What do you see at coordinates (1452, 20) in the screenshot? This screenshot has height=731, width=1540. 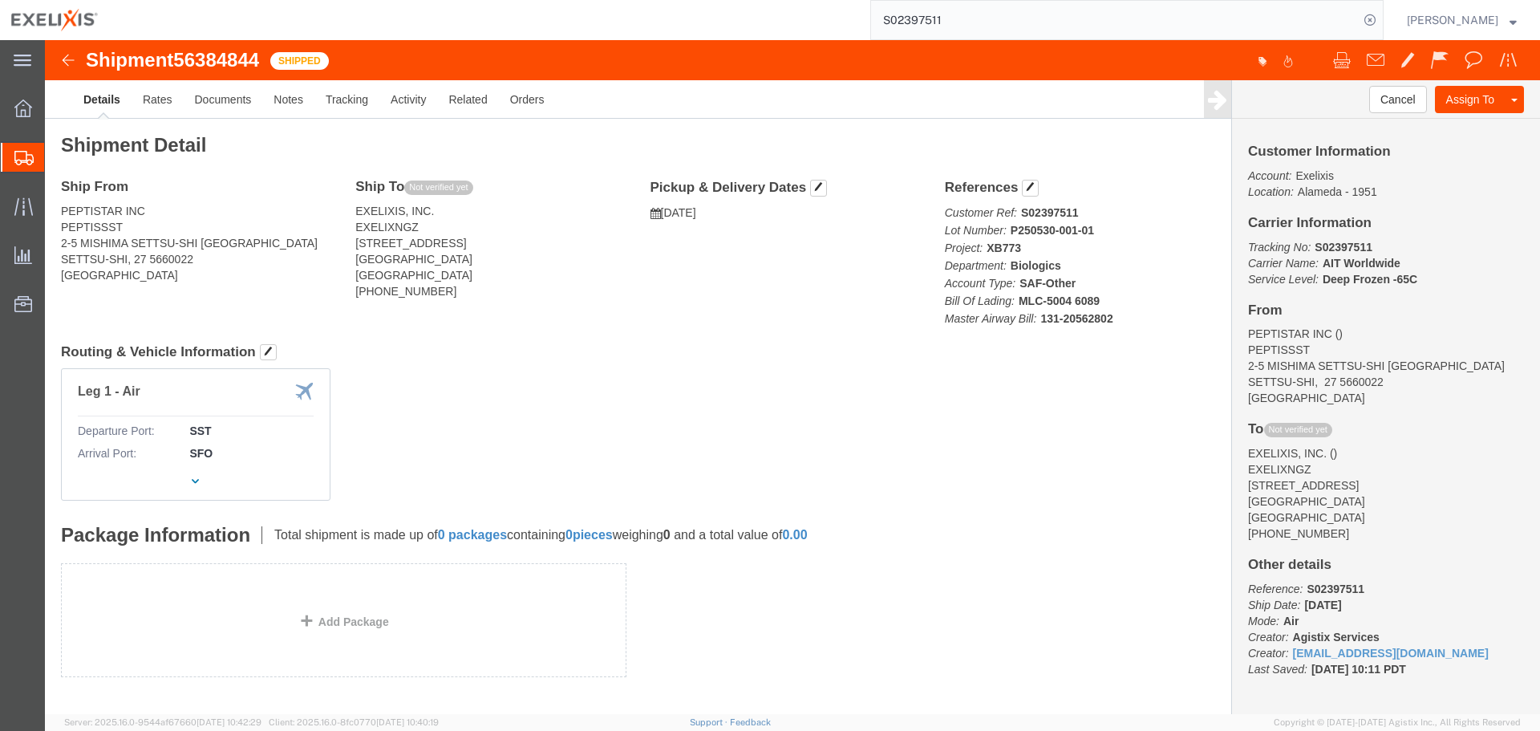 I see `span: Fred Eisenman` at bounding box center [1452, 20].